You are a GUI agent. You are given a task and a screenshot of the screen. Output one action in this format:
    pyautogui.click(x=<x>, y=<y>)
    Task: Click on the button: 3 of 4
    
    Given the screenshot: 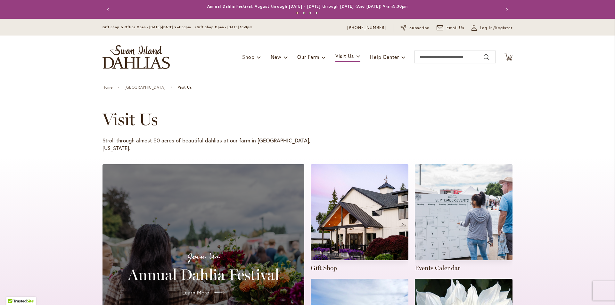 What is the action you would take?
    pyautogui.click(x=310, y=13)
    